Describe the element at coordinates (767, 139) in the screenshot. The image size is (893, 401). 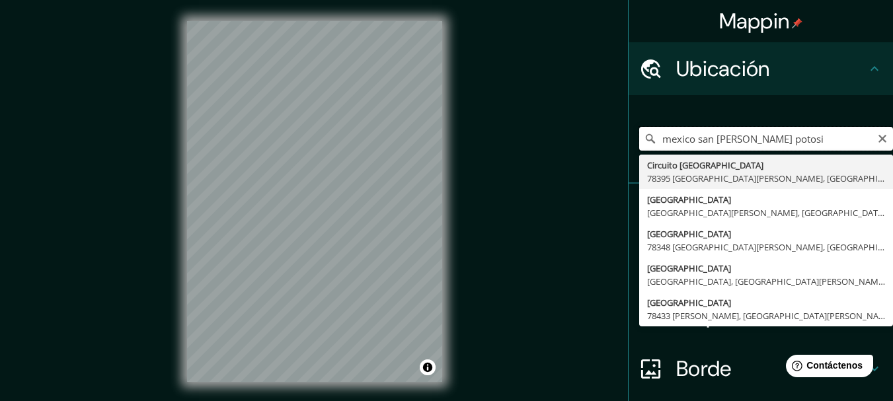
I see `input: Elige tu ciudad o zona` at that location.